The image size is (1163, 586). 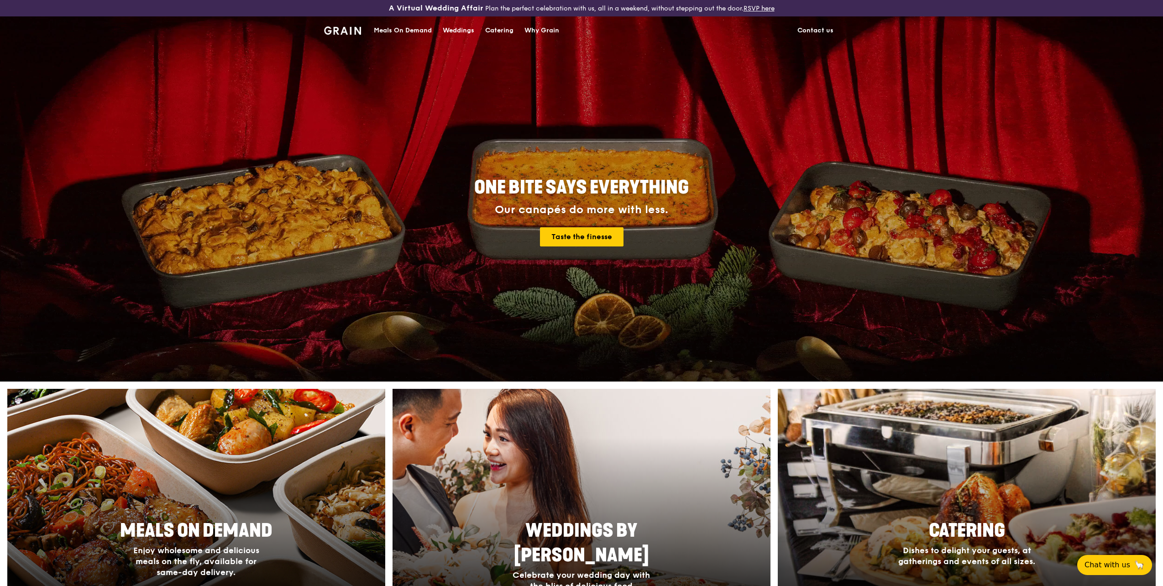 I want to click on a: Taste the finesse, so click(x=582, y=237).